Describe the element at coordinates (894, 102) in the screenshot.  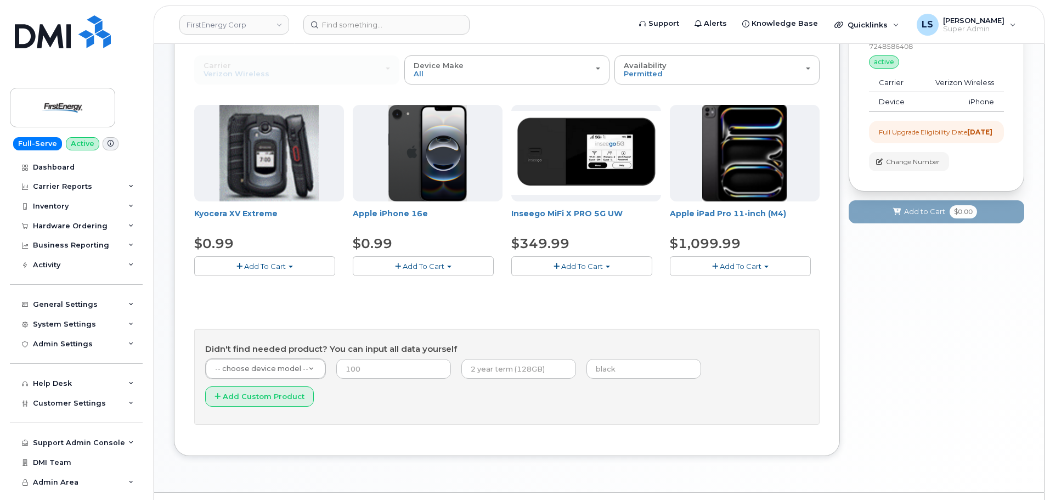
I see `td: Device` at that location.